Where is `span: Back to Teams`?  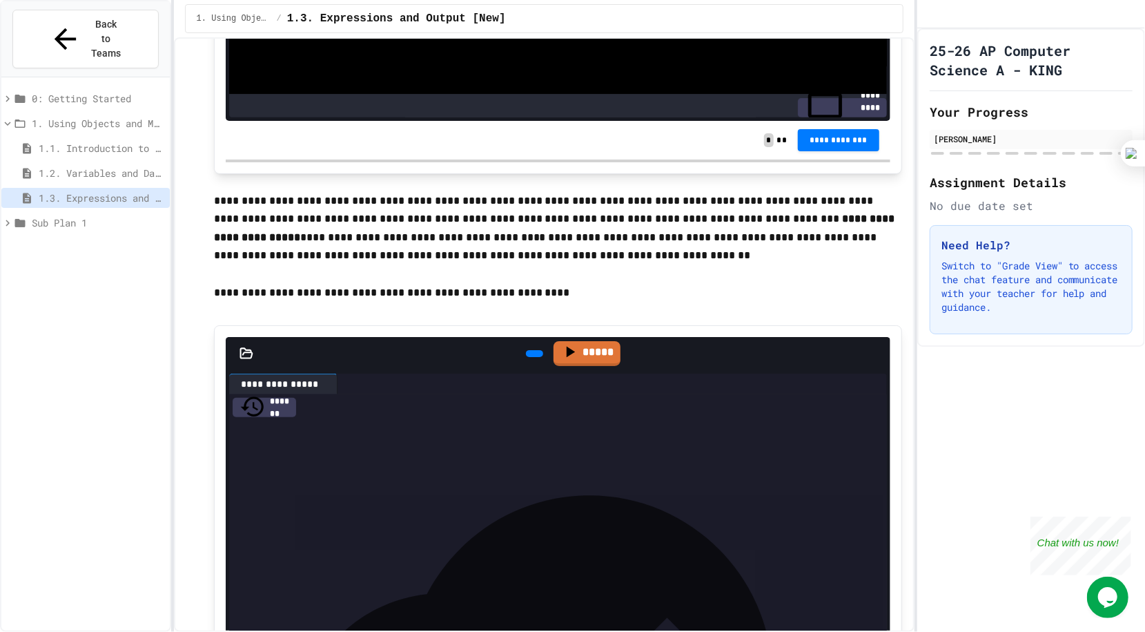 span: Back to Teams is located at coordinates (106, 39).